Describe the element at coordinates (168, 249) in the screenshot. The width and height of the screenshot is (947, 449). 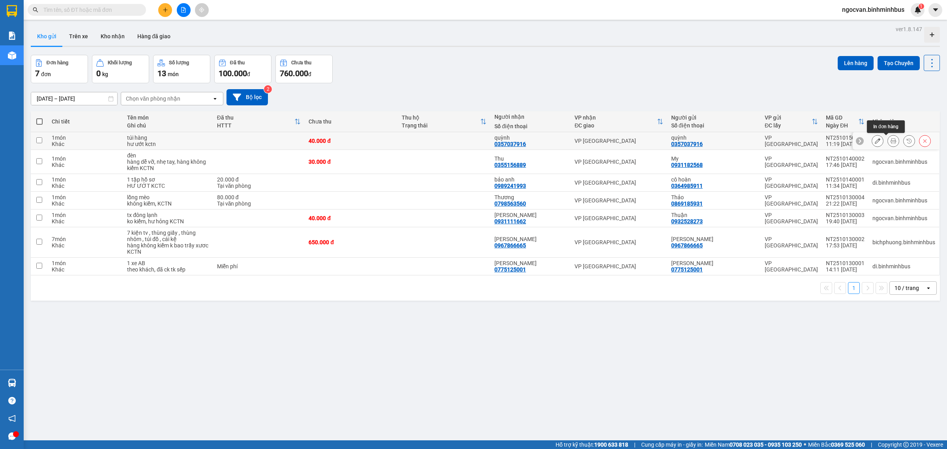
I see `div: hàng không kiểm k bao trầy xươc KCTN` at that location.